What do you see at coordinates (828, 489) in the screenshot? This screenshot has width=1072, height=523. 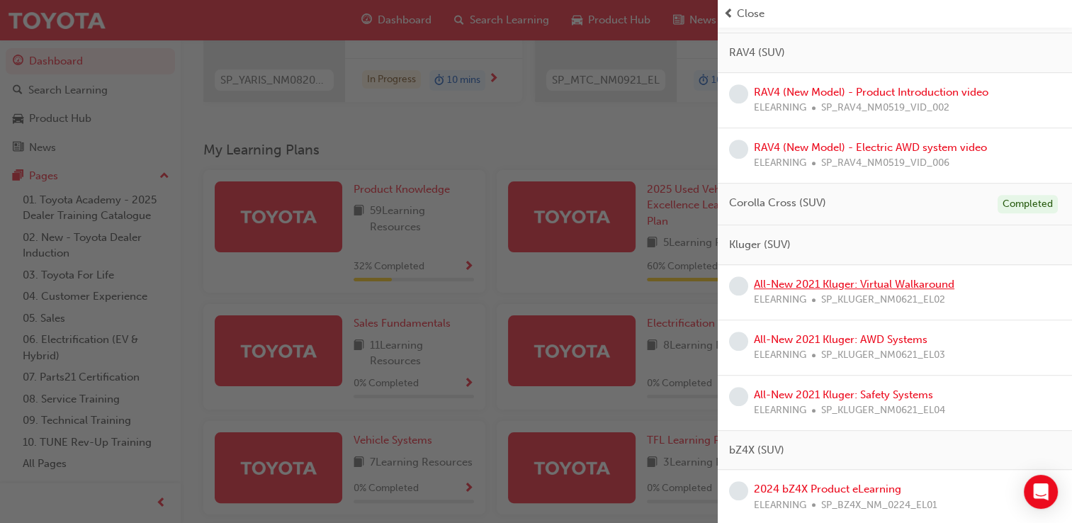 I see `a: 2024 bZ4X Product eLearning` at bounding box center [828, 489].